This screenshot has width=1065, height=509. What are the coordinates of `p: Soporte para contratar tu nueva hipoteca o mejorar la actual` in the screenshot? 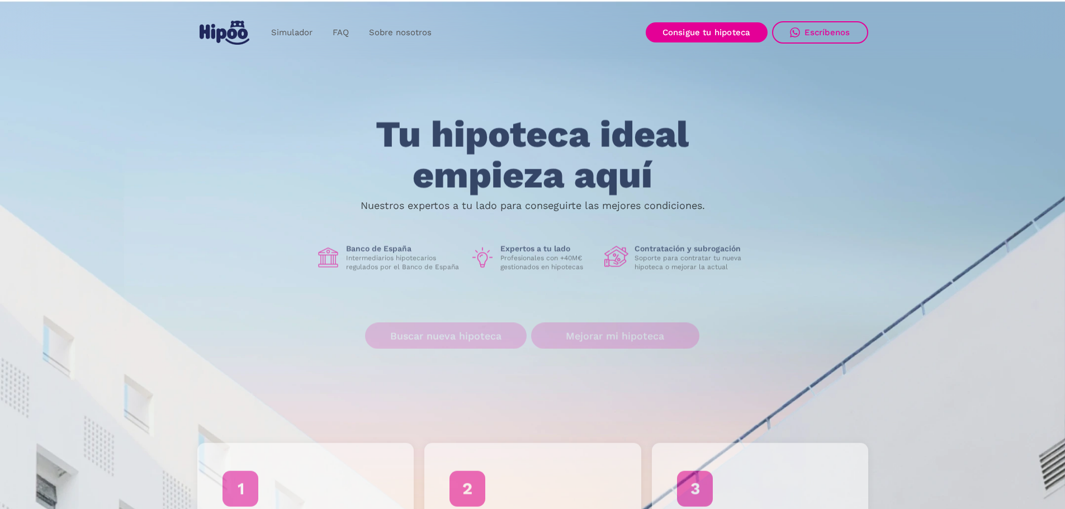 It's located at (692, 263).